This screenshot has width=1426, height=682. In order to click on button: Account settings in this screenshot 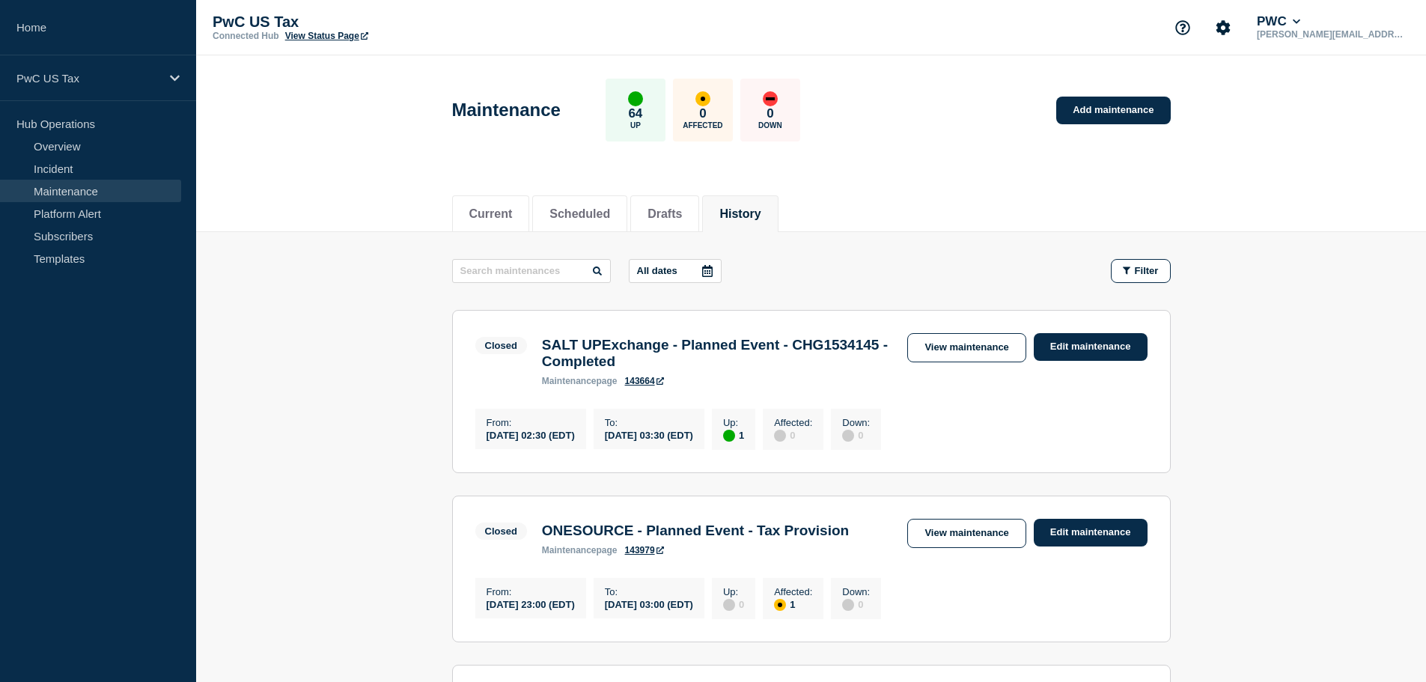, I will do `click(1223, 28)`.